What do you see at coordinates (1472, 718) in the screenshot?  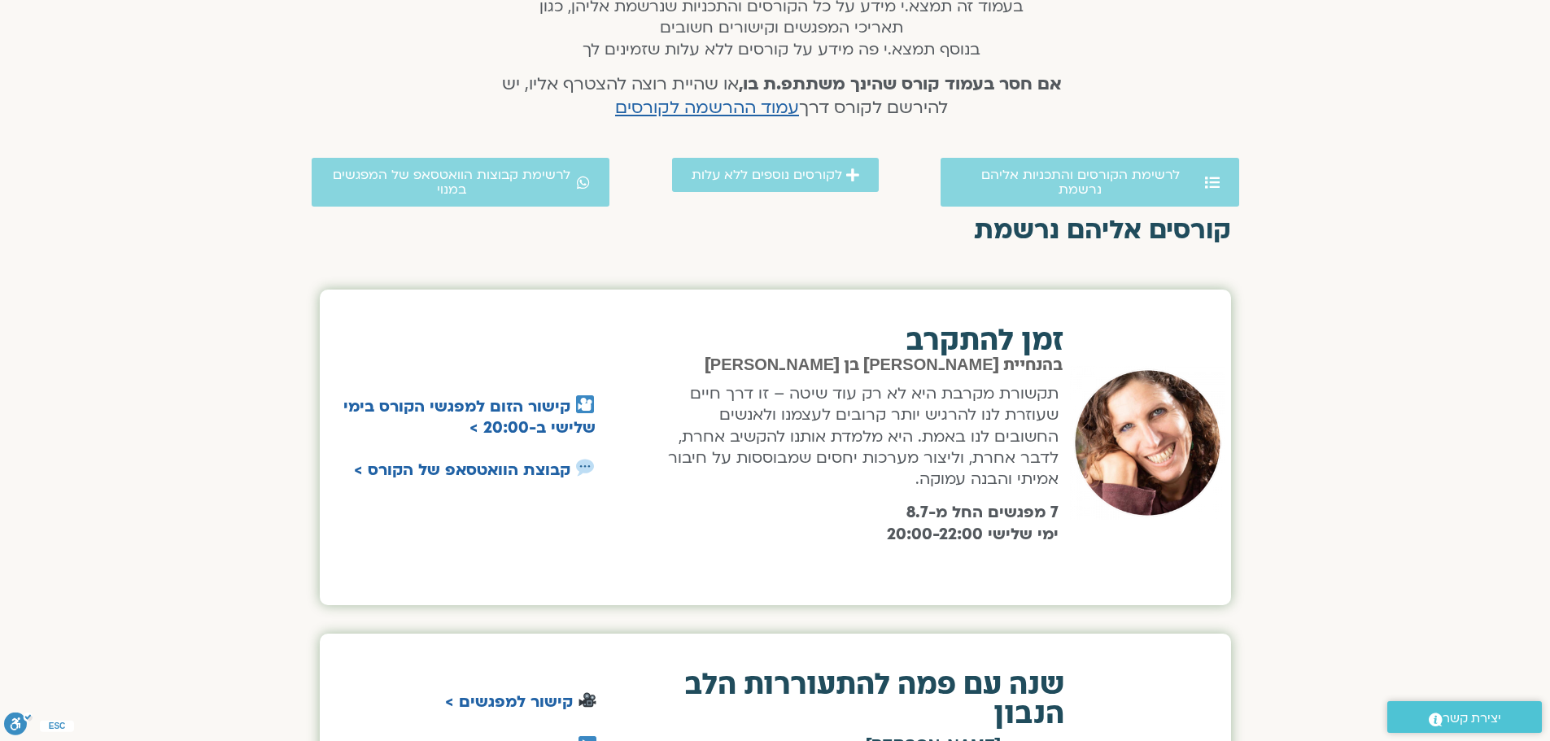 I see `span: יצירת קשר` at bounding box center [1472, 718].